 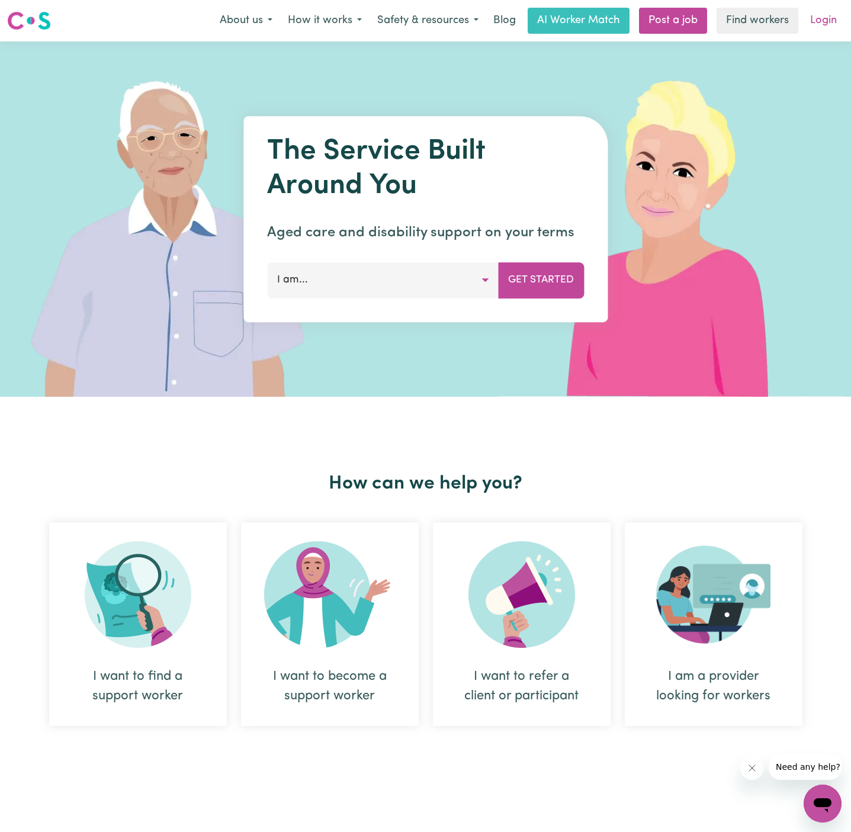 I want to click on button: I am..., so click(x=382, y=280).